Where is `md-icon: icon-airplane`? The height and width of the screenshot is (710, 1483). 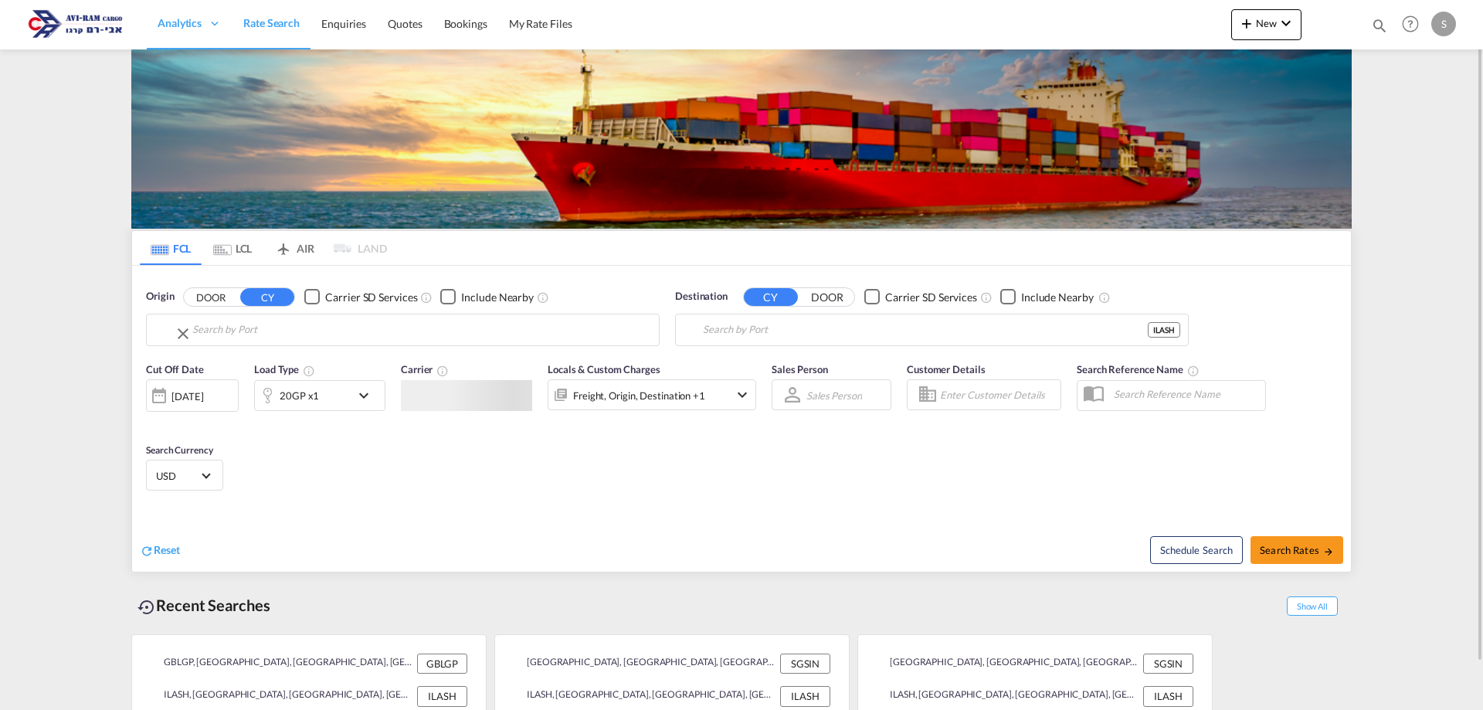
md-icon: icon-airplane is located at coordinates (284, 245).